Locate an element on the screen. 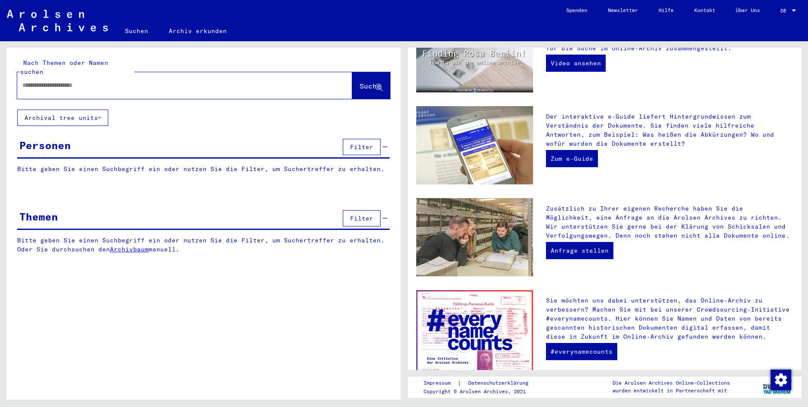 Image resolution: width=808 pixels, height=407 pixels. p: wurden entwickelt in Partnerschaft mit is located at coordinates (671, 391).